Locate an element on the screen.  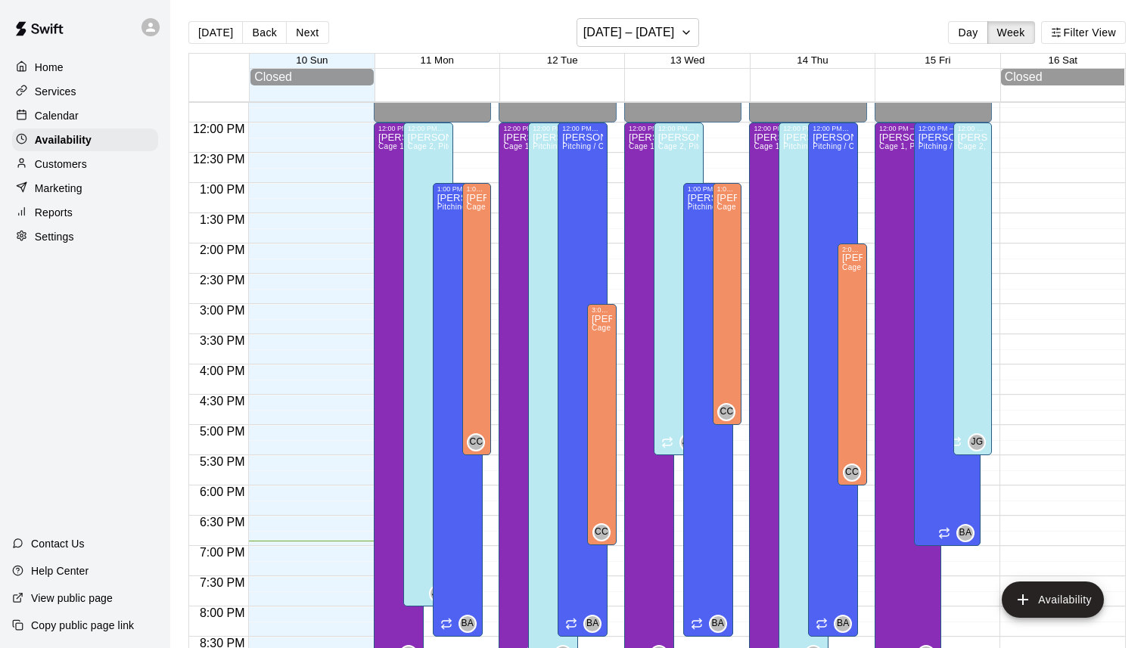
a: Availability is located at coordinates (85, 140).